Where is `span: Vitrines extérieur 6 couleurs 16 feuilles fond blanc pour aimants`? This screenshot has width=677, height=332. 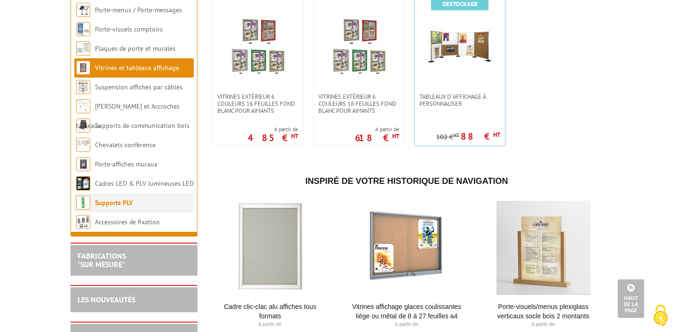
span: Vitrines extérieur 6 couleurs 16 feuilles fond blanc pour aimants is located at coordinates (257, 103).